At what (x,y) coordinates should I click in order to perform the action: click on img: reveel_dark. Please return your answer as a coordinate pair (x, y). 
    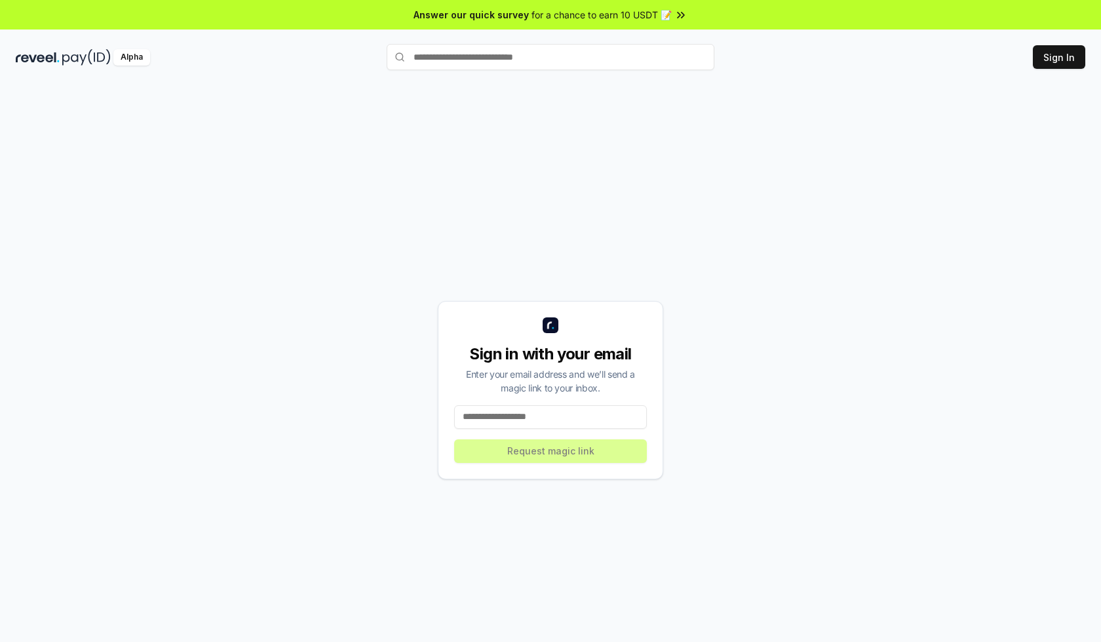
    Looking at the image, I should click on (37, 57).